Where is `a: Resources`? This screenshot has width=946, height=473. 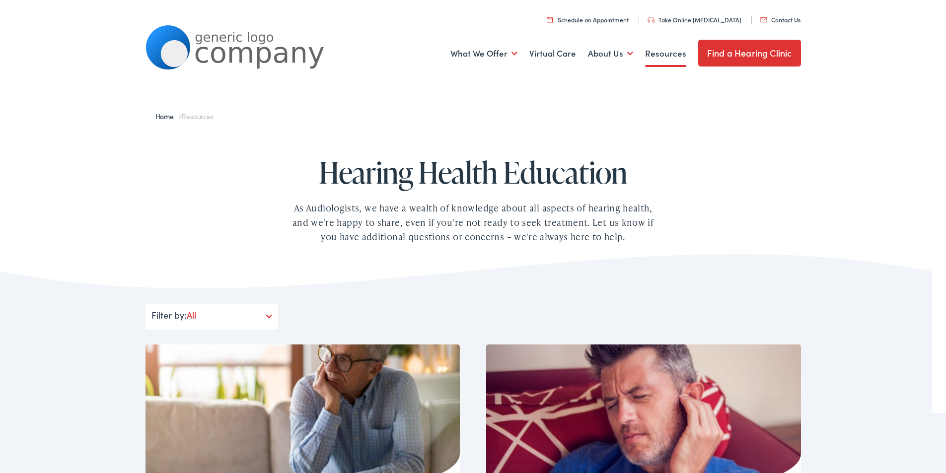 a: Resources is located at coordinates (665, 54).